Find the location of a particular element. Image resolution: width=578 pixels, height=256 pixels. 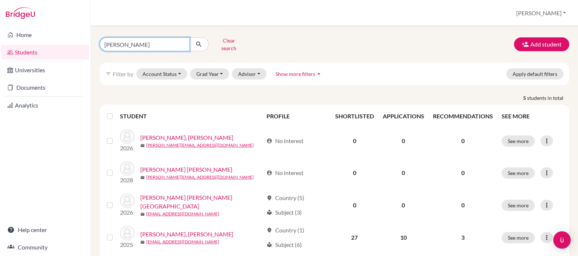

th: SHORTLISTED is located at coordinates (354, 116).